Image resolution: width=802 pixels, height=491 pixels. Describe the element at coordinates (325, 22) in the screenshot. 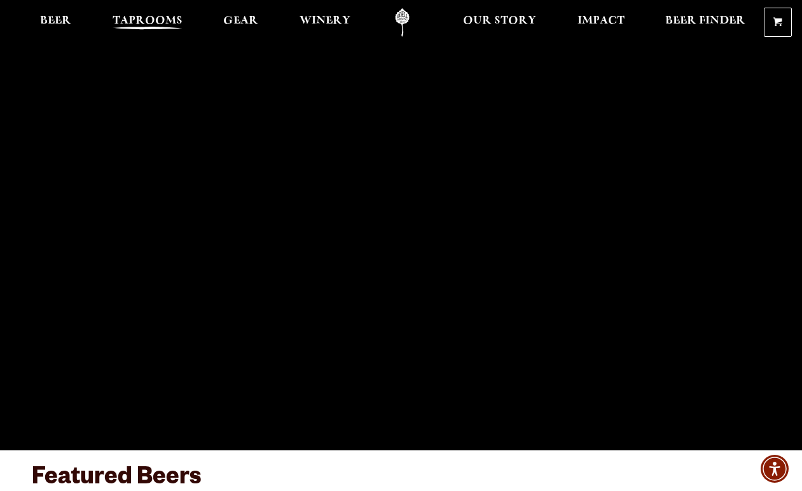

I see `a: Winery` at that location.